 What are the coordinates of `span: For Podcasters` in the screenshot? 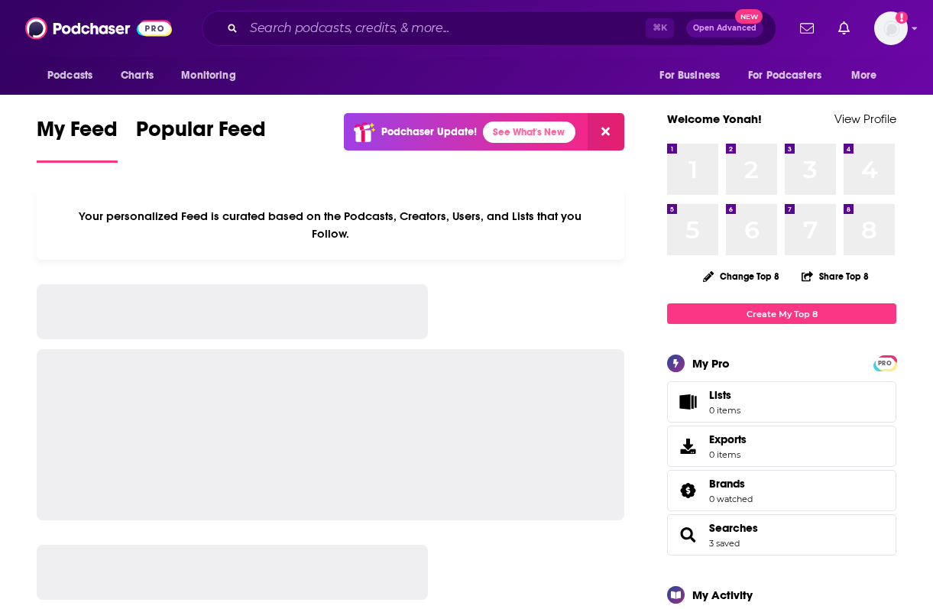 It's located at (784, 76).